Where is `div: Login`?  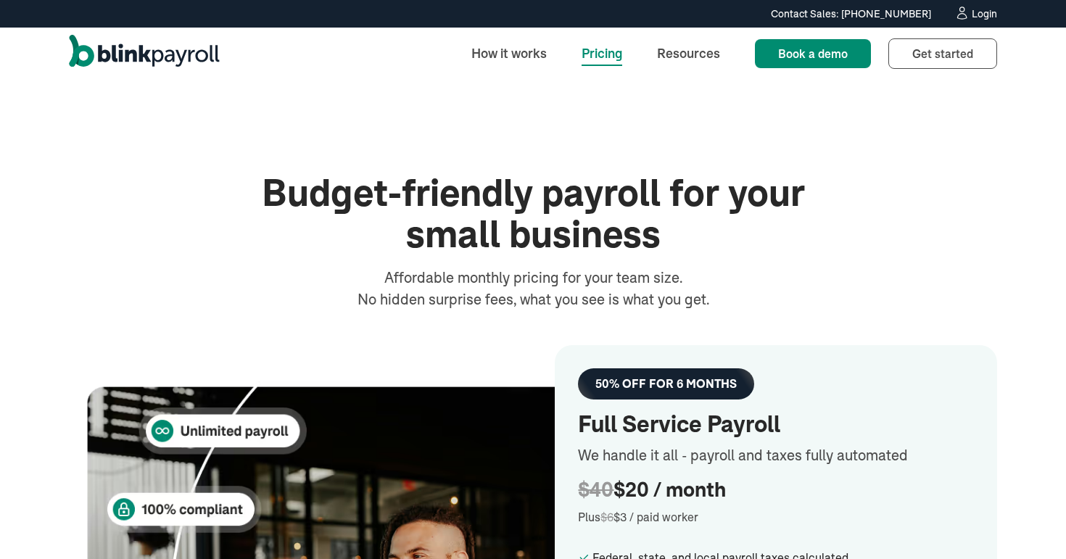 div: Login is located at coordinates (984, 14).